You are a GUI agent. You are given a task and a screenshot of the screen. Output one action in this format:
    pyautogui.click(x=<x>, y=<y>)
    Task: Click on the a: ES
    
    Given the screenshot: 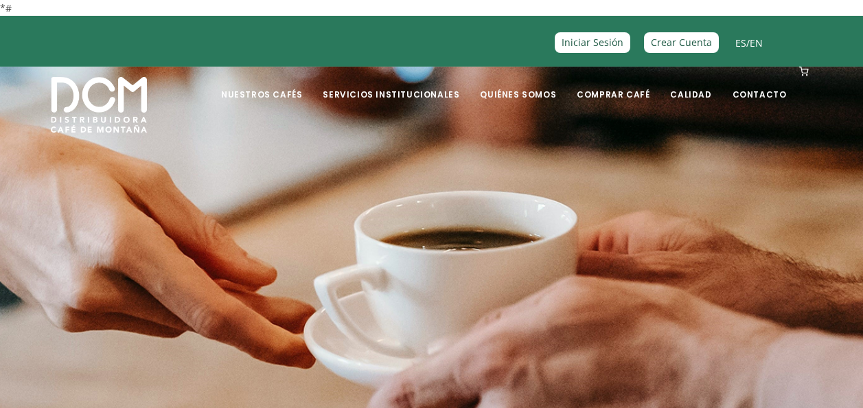 What is the action you would take?
    pyautogui.click(x=741, y=43)
    